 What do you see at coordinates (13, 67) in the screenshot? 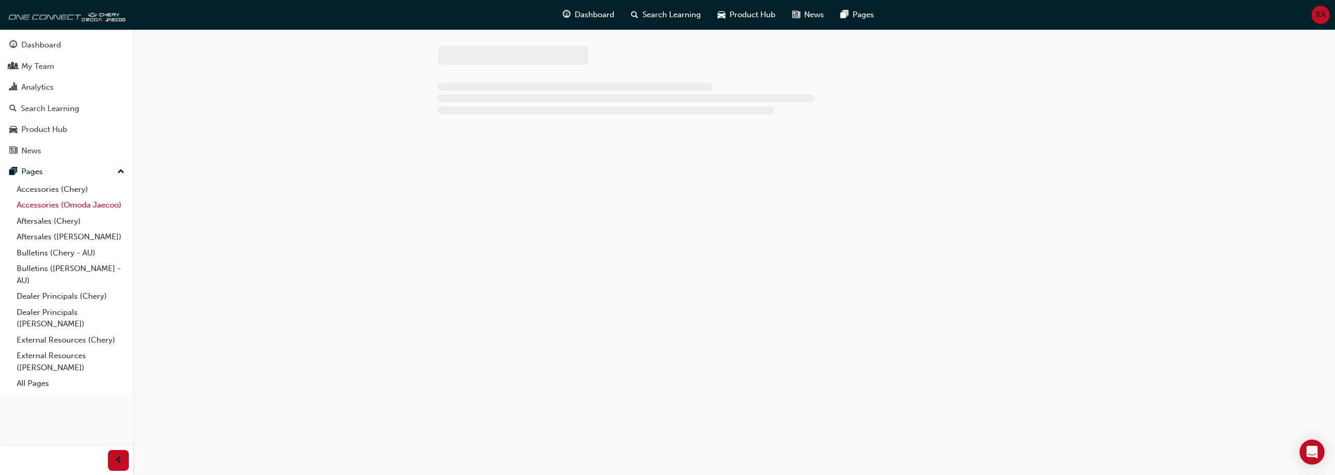
I see `span: people-icon` at bounding box center [13, 67].